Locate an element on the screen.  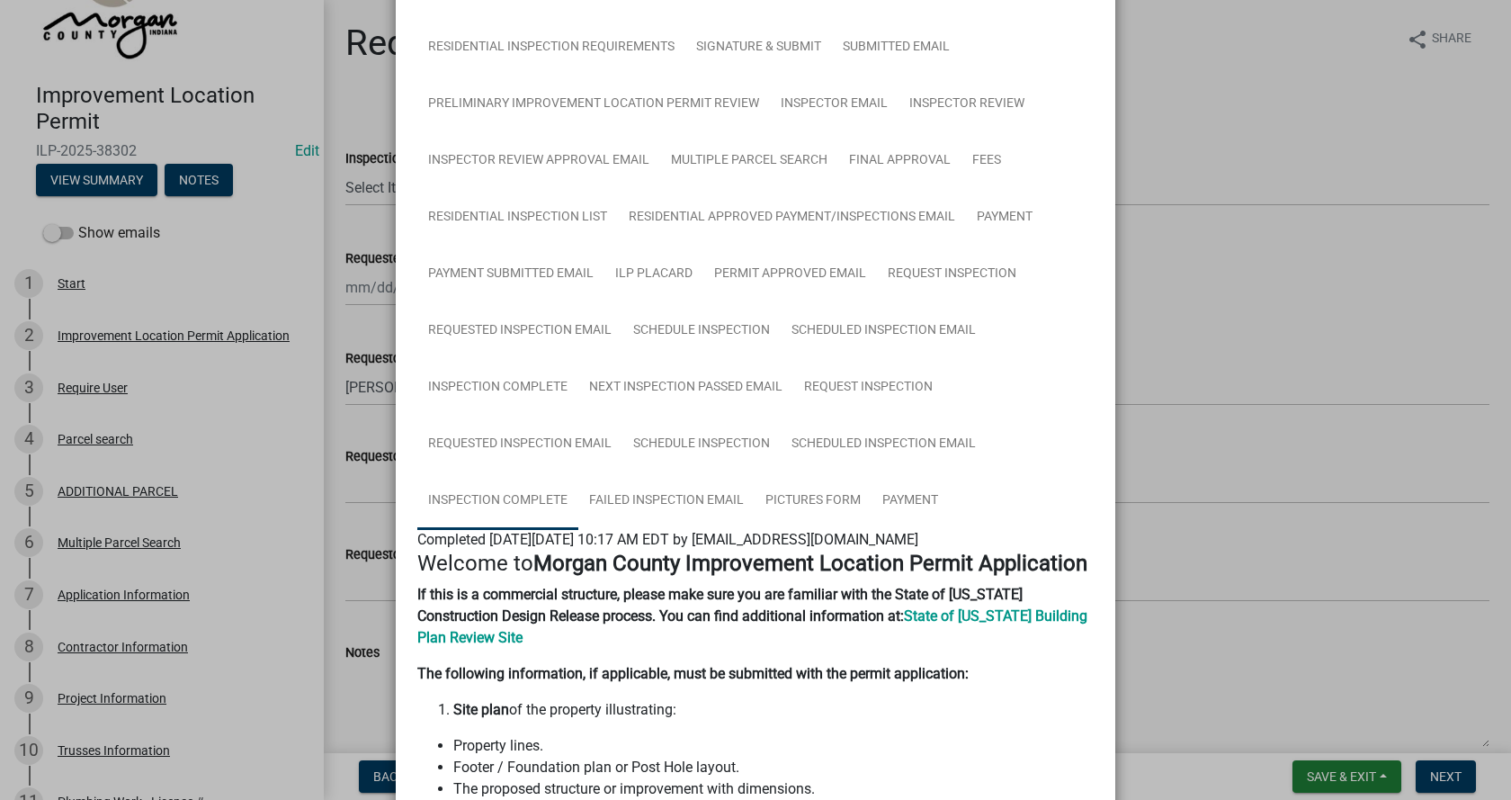
li: The proposed structure or improvement with dimensions. is located at coordinates (774, 789).